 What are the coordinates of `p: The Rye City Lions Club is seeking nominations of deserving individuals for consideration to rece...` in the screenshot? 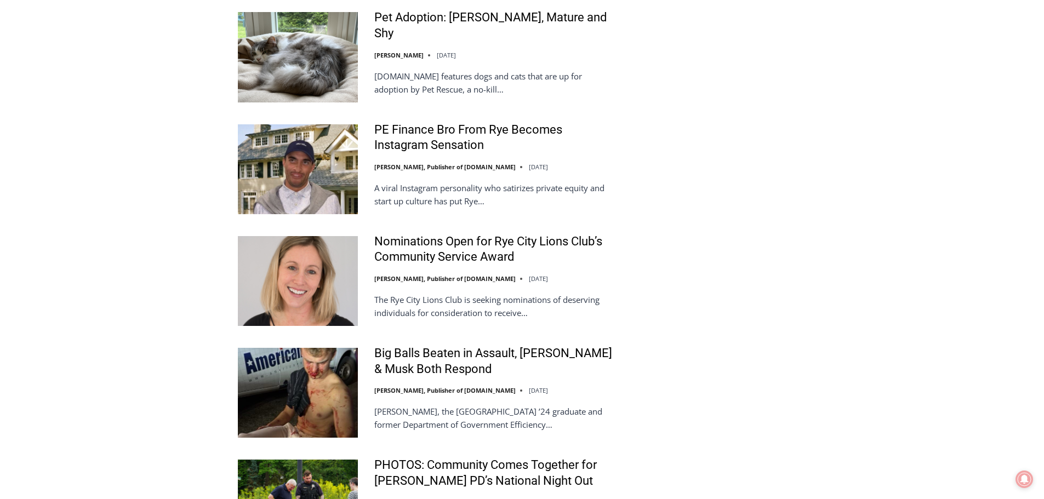 It's located at (494, 306).